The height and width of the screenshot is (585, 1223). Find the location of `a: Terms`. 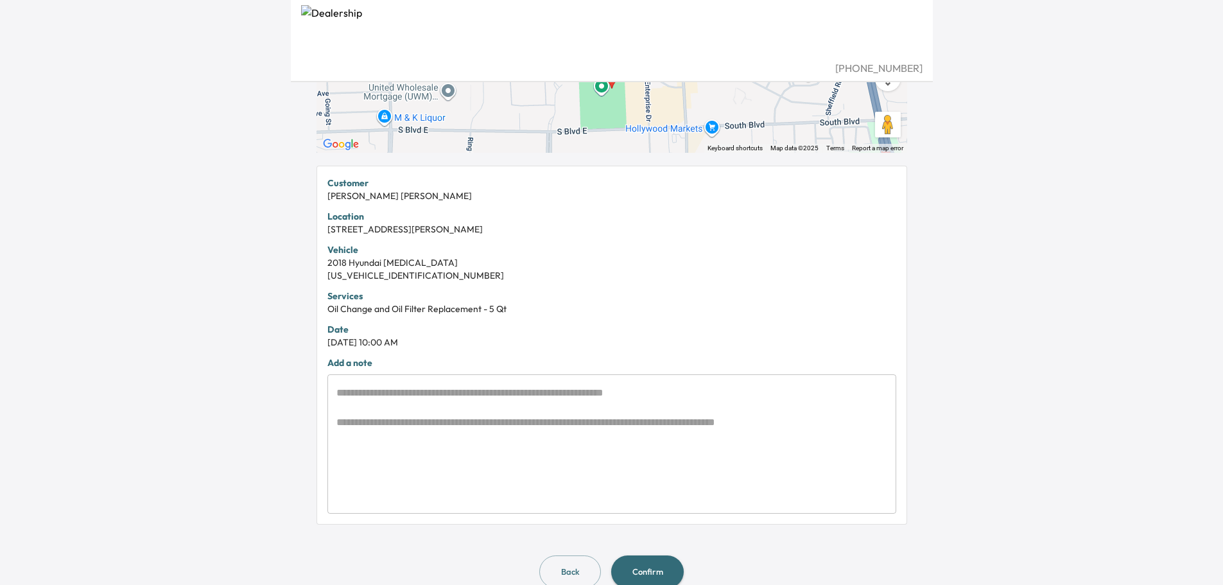

a: Terms is located at coordinates (835, 148).